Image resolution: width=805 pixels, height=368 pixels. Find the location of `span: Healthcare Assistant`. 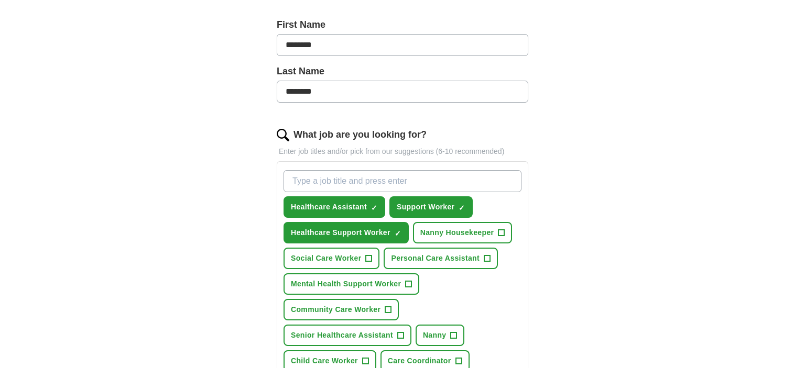

span: Healthcare Assistant is located at coordinates (328, 207).